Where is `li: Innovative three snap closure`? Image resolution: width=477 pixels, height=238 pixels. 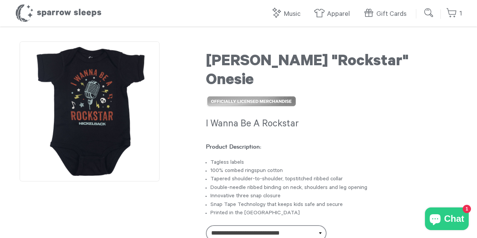 li: Innovative three snap closure is located at coordinates (334, 197).